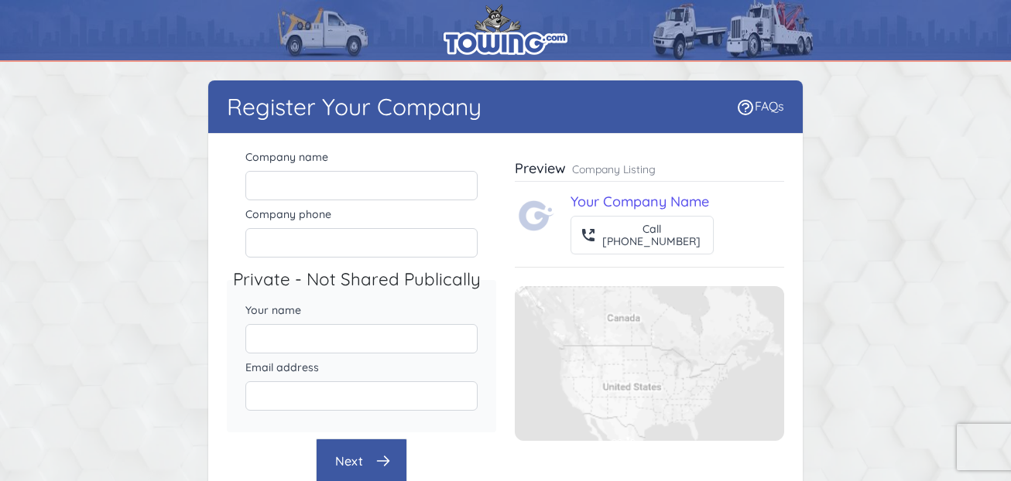  I want to click on a: FAQs, so click(760, 106).